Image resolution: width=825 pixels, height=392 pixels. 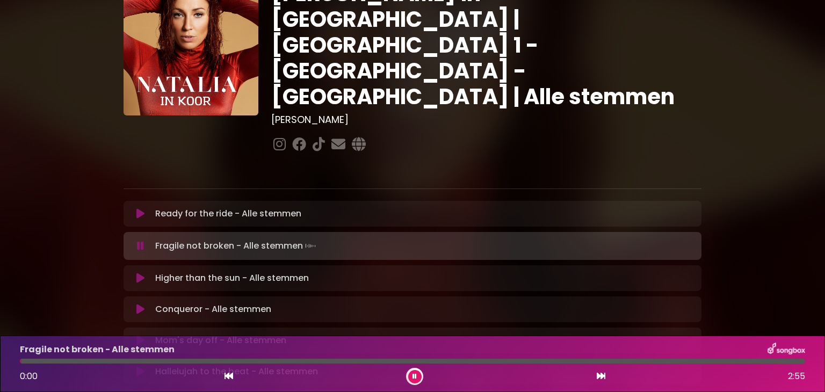 I want to click on img: waveform4.gif, so click(x=310, y=246).